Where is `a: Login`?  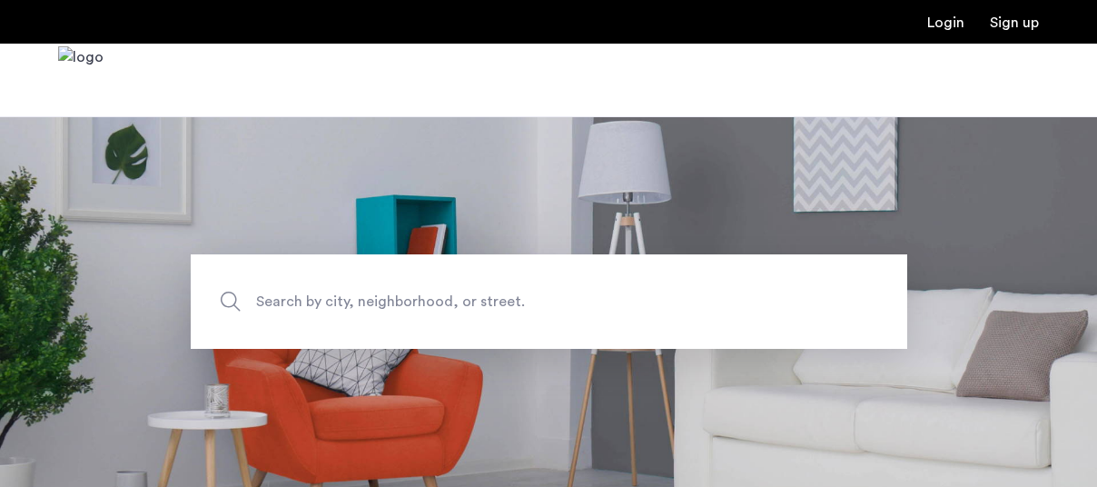 a: Login is located at coordinates (946, 23).